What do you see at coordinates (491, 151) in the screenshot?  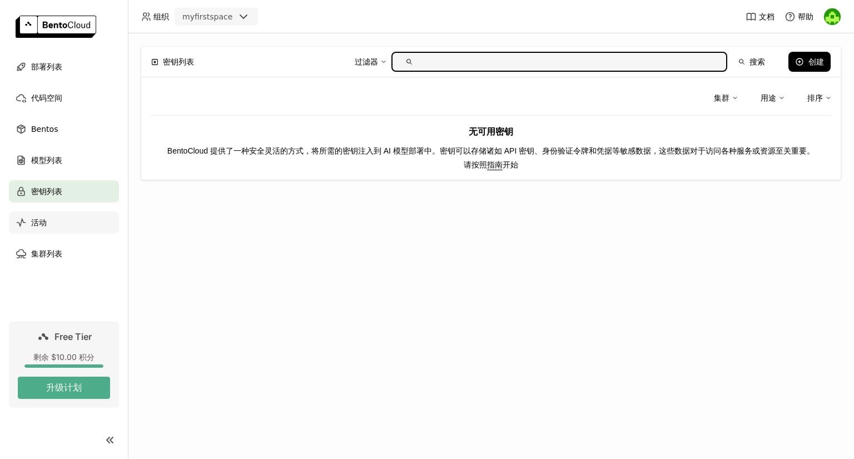 I see `p: BentoCloud 提供了一种安全灵活的方式，将所需的密钥注入到 AI 模型部署中。密钥可以存储诸如 API 密钥、身份验证令牌和凭据等敏感数据，这些数据对于访问各种服务或资源至关重要。` at bounding box center [491, 151].